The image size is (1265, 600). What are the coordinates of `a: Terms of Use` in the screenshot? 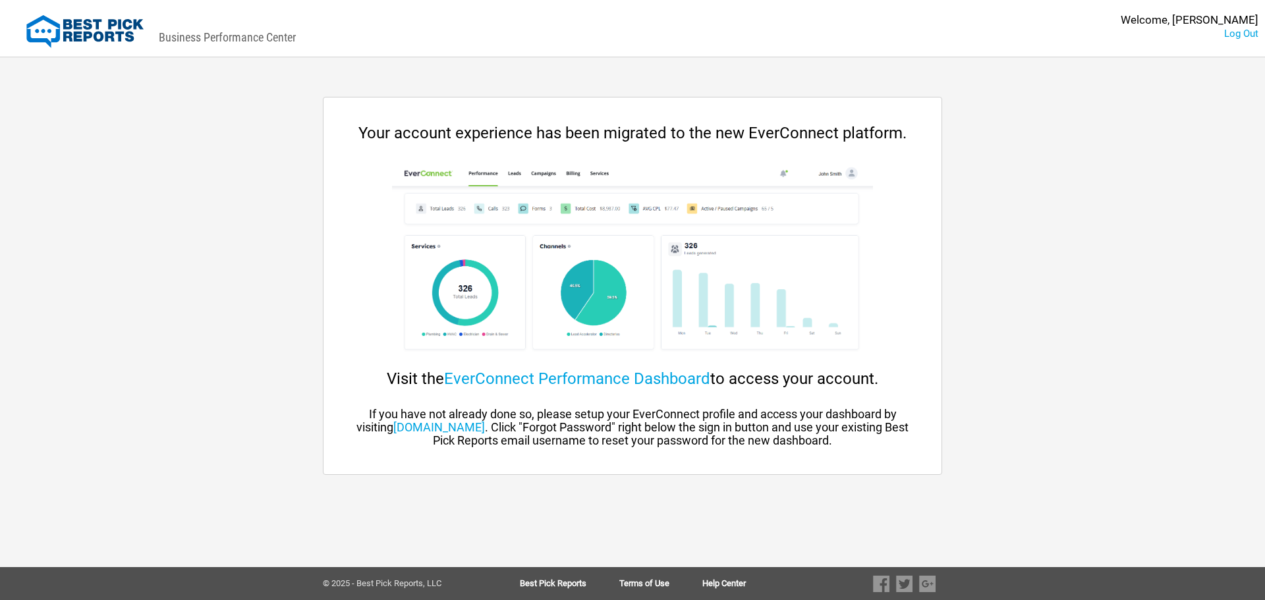 It's located at (661, 584).